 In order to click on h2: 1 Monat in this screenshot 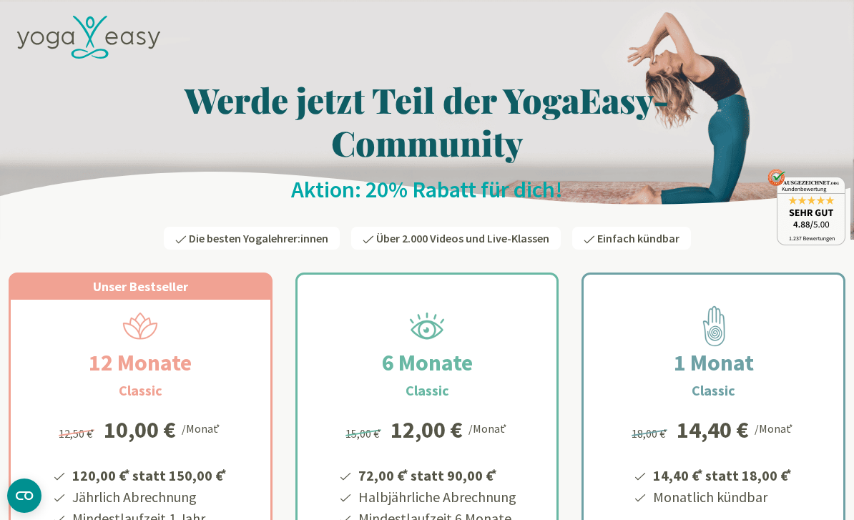, I will do `click(714, 363)`.